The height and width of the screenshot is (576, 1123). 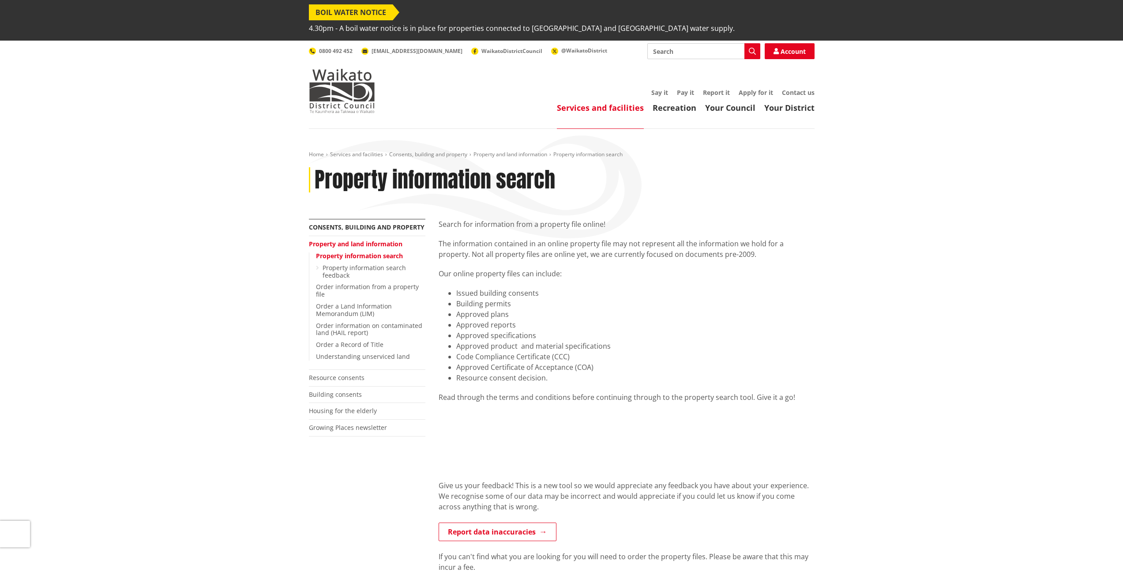 What do you see at coordinates (562, 154) in the screenshot?
I see `nav: breadcrumb` at bounding box center [562, 154].